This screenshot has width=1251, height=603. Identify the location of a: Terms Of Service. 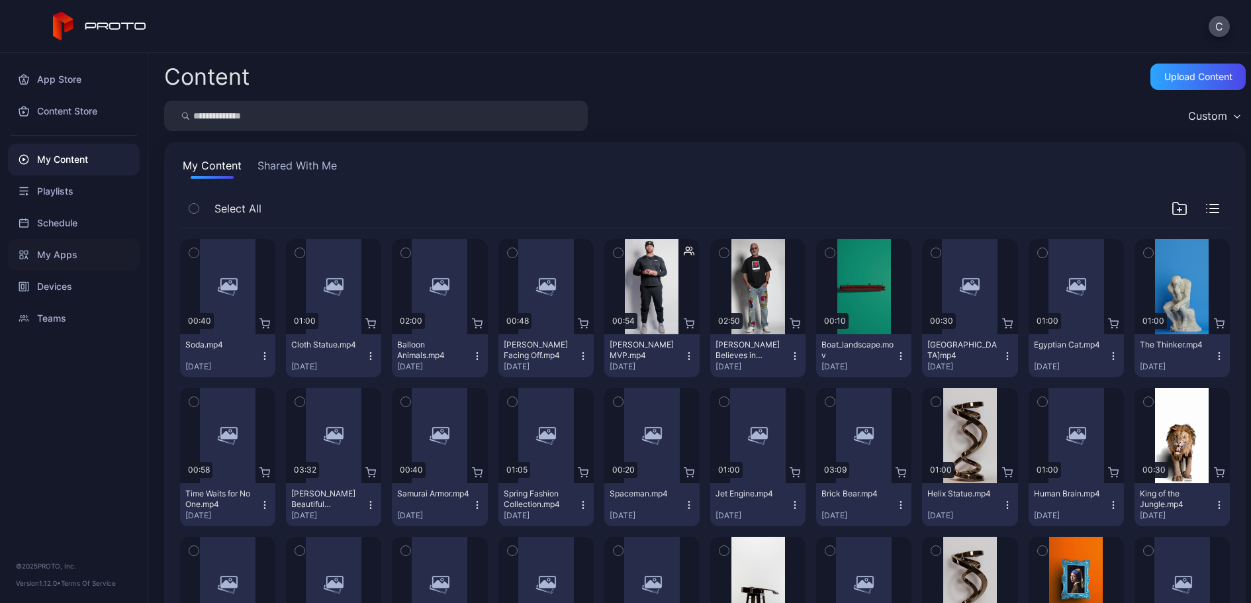
(88, 583).